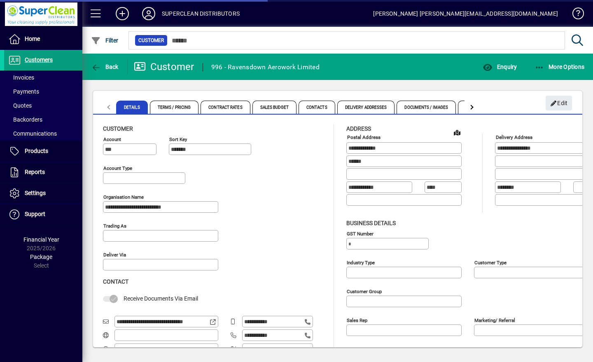 The height and width of the screenshot is (362, 593). What do you see at coordinates (105, 67) in the screenshot?
I see `app-page-header-button: Back` at bounding box center [105, 67].